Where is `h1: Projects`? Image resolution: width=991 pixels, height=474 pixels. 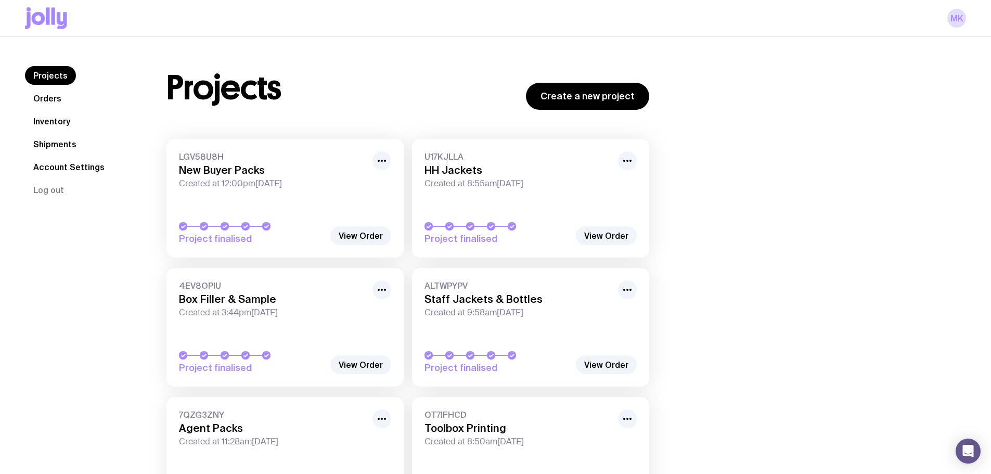 h1: Projects is located at coordinates (224, 88).